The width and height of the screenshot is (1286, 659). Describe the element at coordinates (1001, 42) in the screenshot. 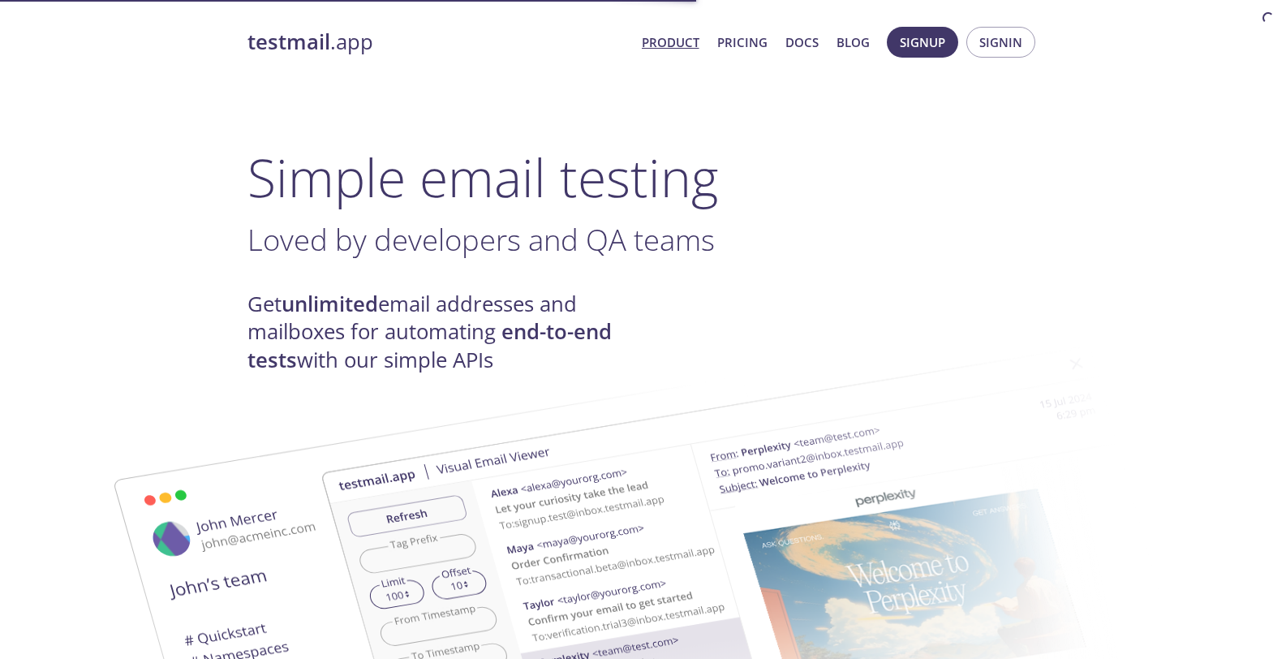

I see `span: Signin` at that location.